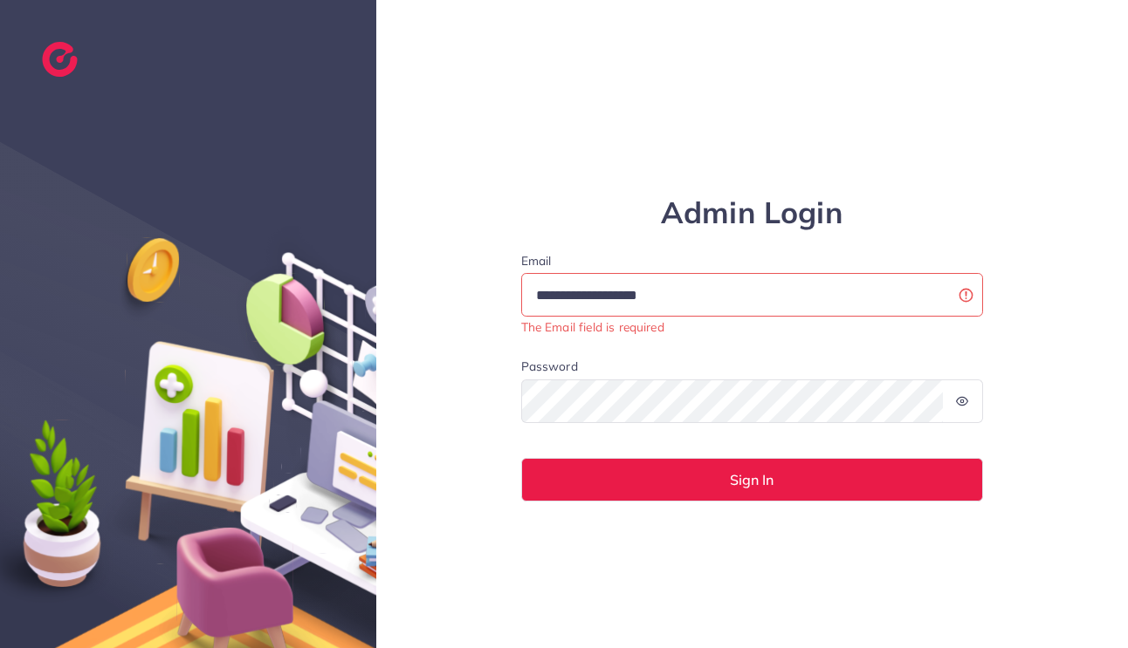 The height and width of the screenshot is (648, 1128). What do you see at coordinates (752, 480) in the screenshot?
I see `button: Sign In` at bounding box center [752, 480].